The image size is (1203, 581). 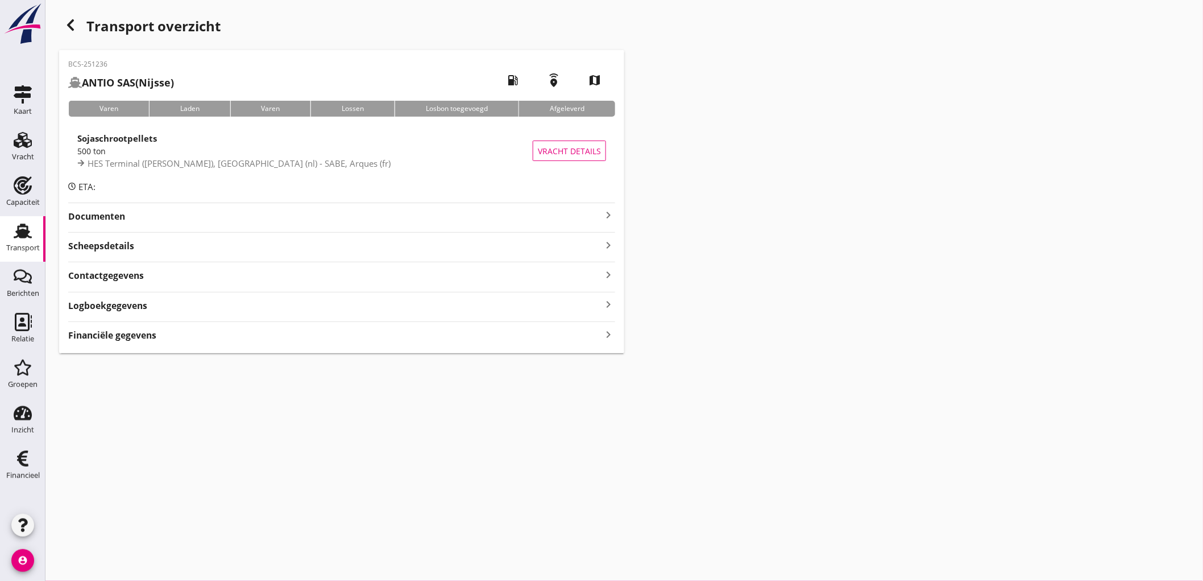 What do you see at coordinates (353, 109) in the screenshot?
I see `div: Lossen` at bounding box center [353, 109].